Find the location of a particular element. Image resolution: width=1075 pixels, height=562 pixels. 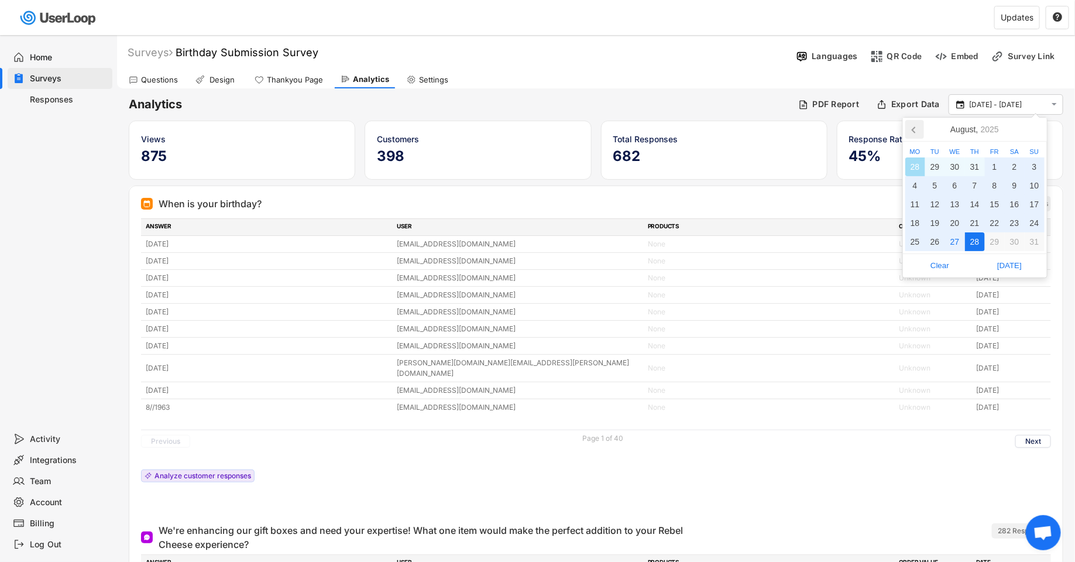

div: Tu is located at coordinates (936, 152).